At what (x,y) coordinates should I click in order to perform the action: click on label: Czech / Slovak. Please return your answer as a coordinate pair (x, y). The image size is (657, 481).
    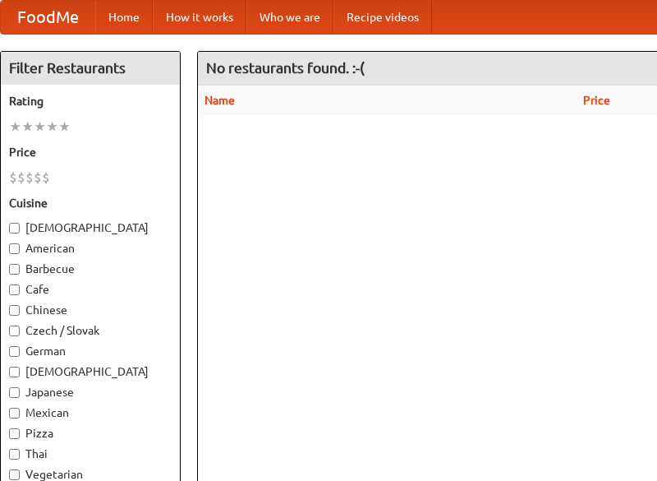
    Looking at the image, I should click on (90, 330).